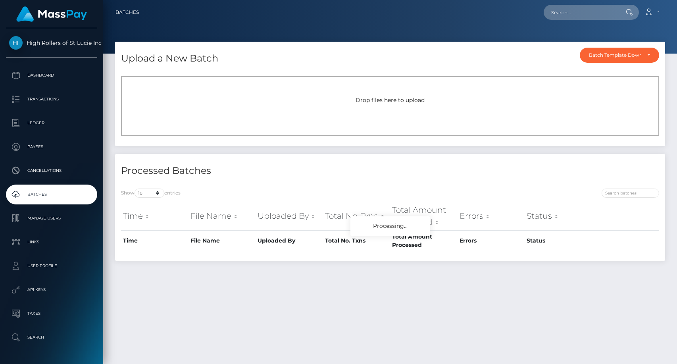 This screenshot has width=677, height=364. Describe the element at coordinates (52, 337) in the screenshot. I see `a: Search` at that location.